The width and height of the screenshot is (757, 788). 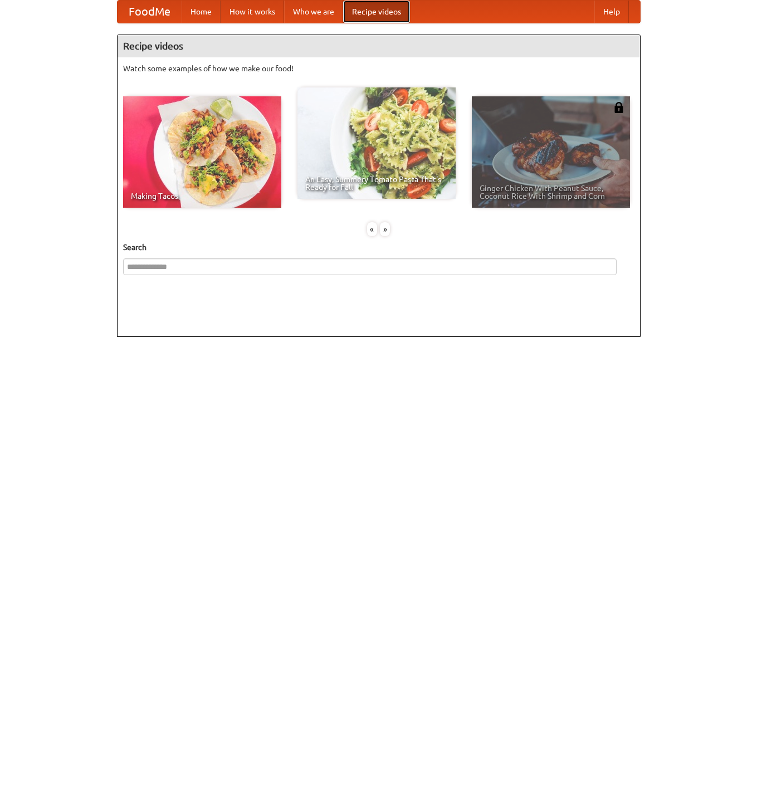 I want to click on img: 483408.png, so click(x=619, y=108).